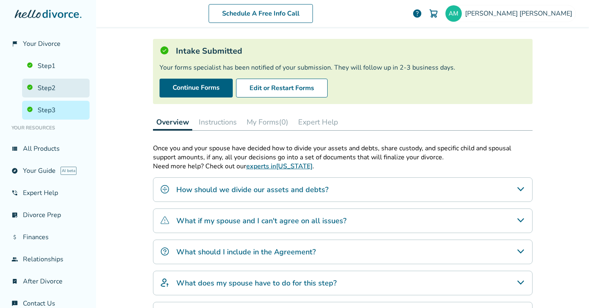 This screenshot has height=308, width=589. I want to click on div: What does my spouse have to do for this step?, so click(343, 283).